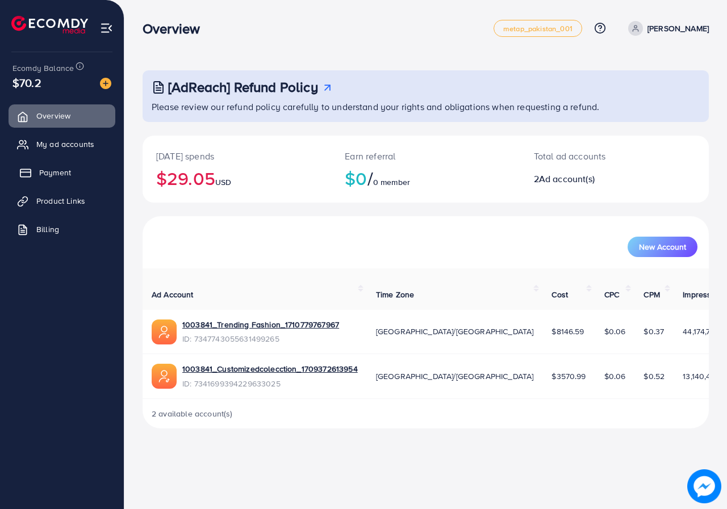 The image size is (727, 509). What do you see at coordinates (65, 144) in the screenshot?
I see `span: My ad accounts` at bounding box center [65, 144].